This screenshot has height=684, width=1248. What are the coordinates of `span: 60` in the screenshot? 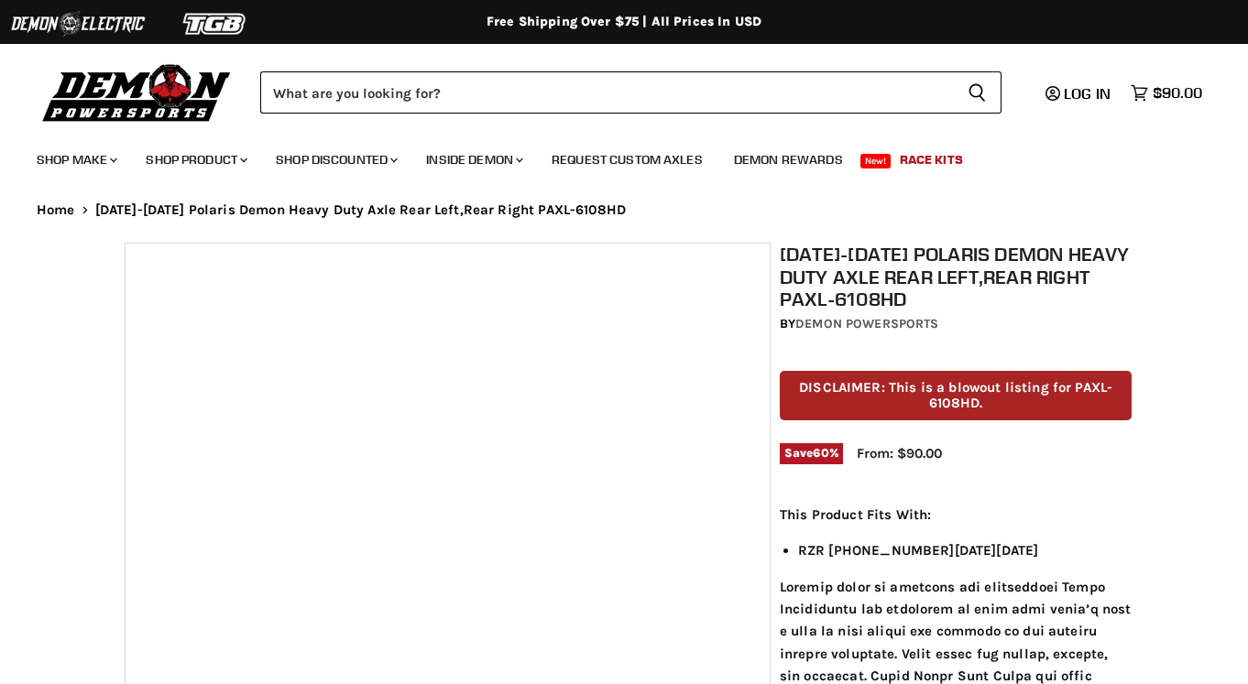 It's located at (820, 453).